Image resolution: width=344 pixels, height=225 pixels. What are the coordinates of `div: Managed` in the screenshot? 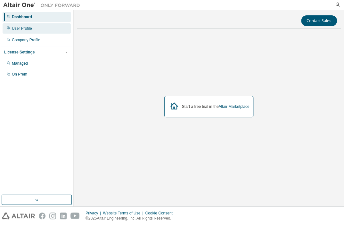 It's located at (20, 63).